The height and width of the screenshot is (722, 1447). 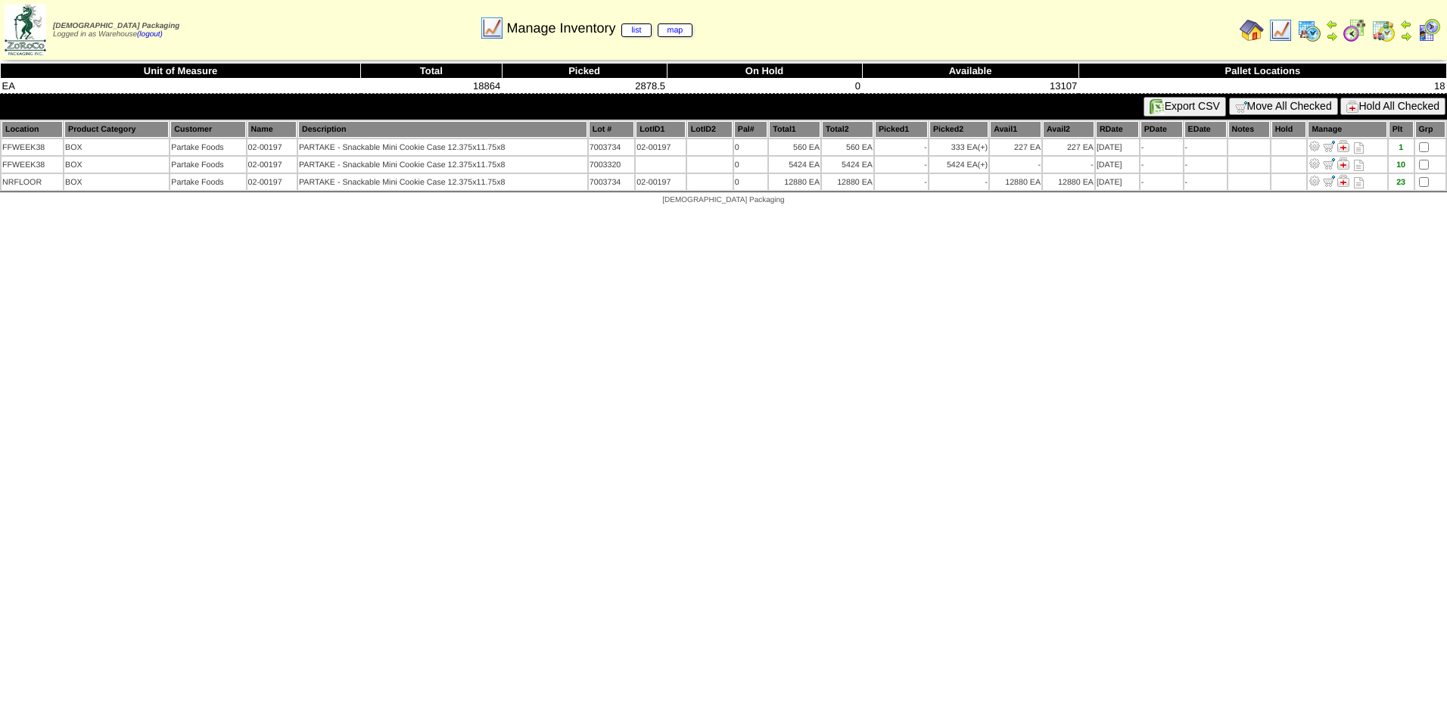 I want to click on th: LotID1, so click(x=660, y=129).